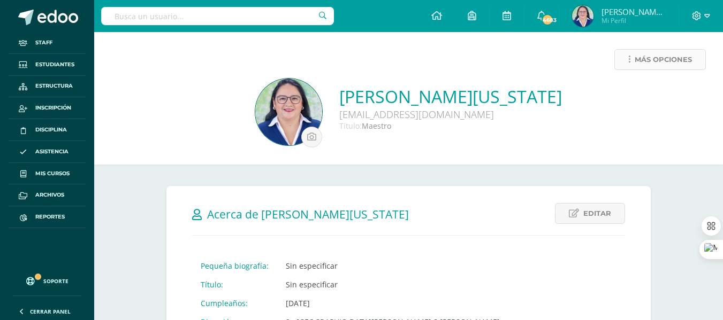  Describe the element at coordinates (56, 281) in the screenshot. I see `span: Soporte` at that location.